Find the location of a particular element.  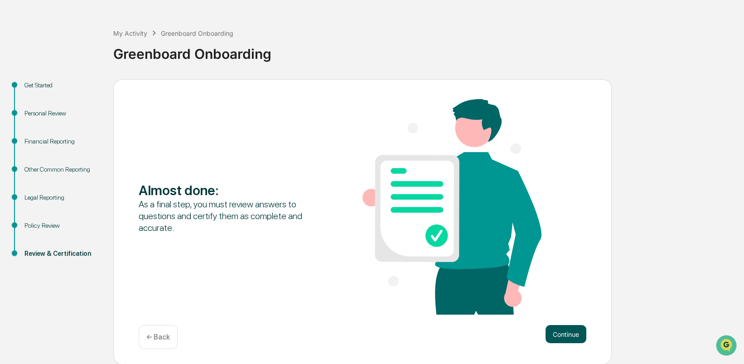

div: Other Common Reporting is located at coordinates (62, 169).